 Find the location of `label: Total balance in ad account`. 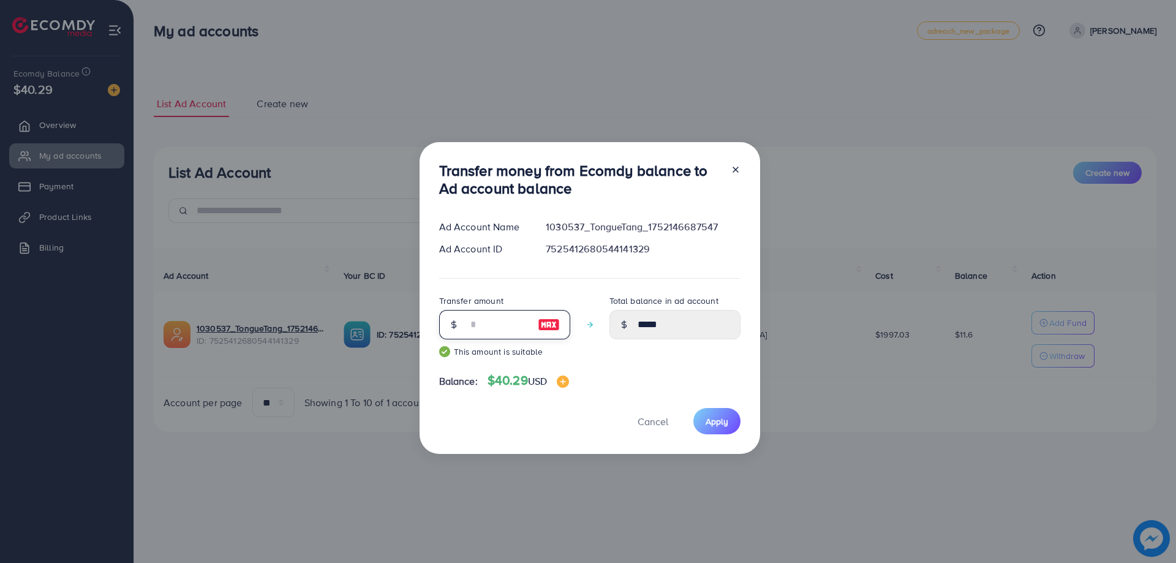

label: Total balance in ad account is located at coordinates (664, 301).